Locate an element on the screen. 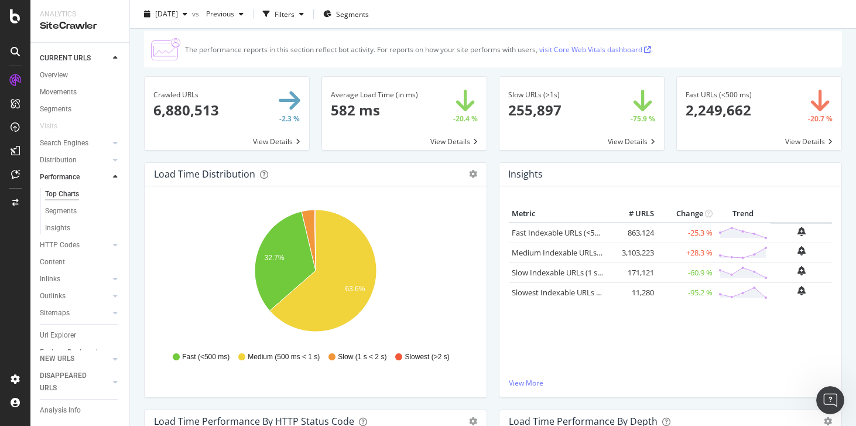  div: SiteCrawler is located at coordinates (80, 26).